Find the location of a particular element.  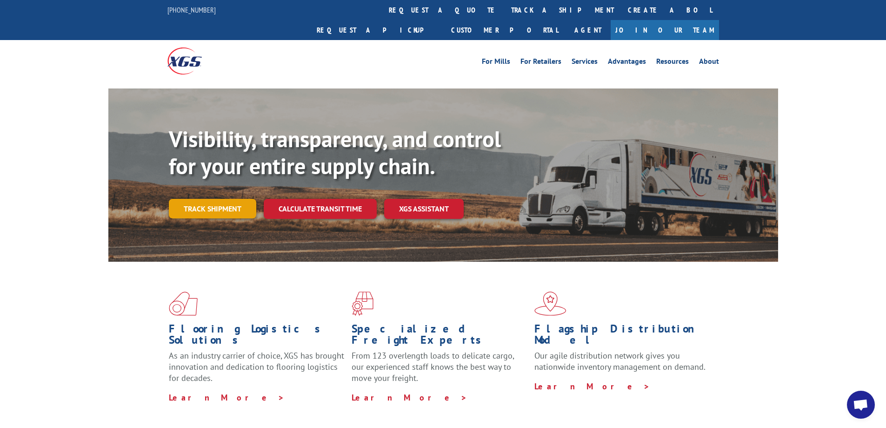

a: Calculate transit time is located at coordinates (320, 208).